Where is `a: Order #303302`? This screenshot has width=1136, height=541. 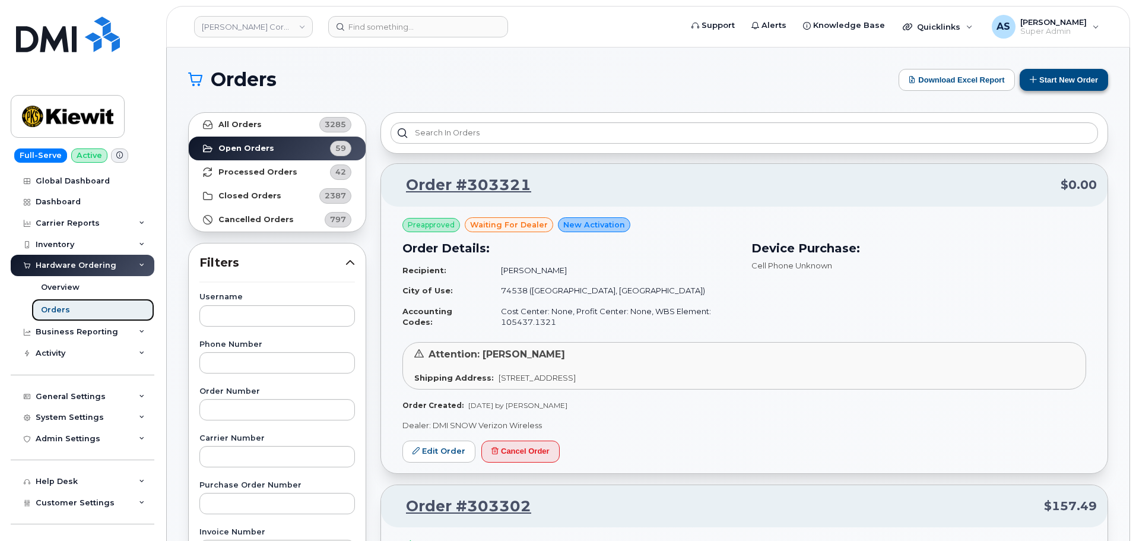
a: Order #303302 is located at coordinates (461, 506).